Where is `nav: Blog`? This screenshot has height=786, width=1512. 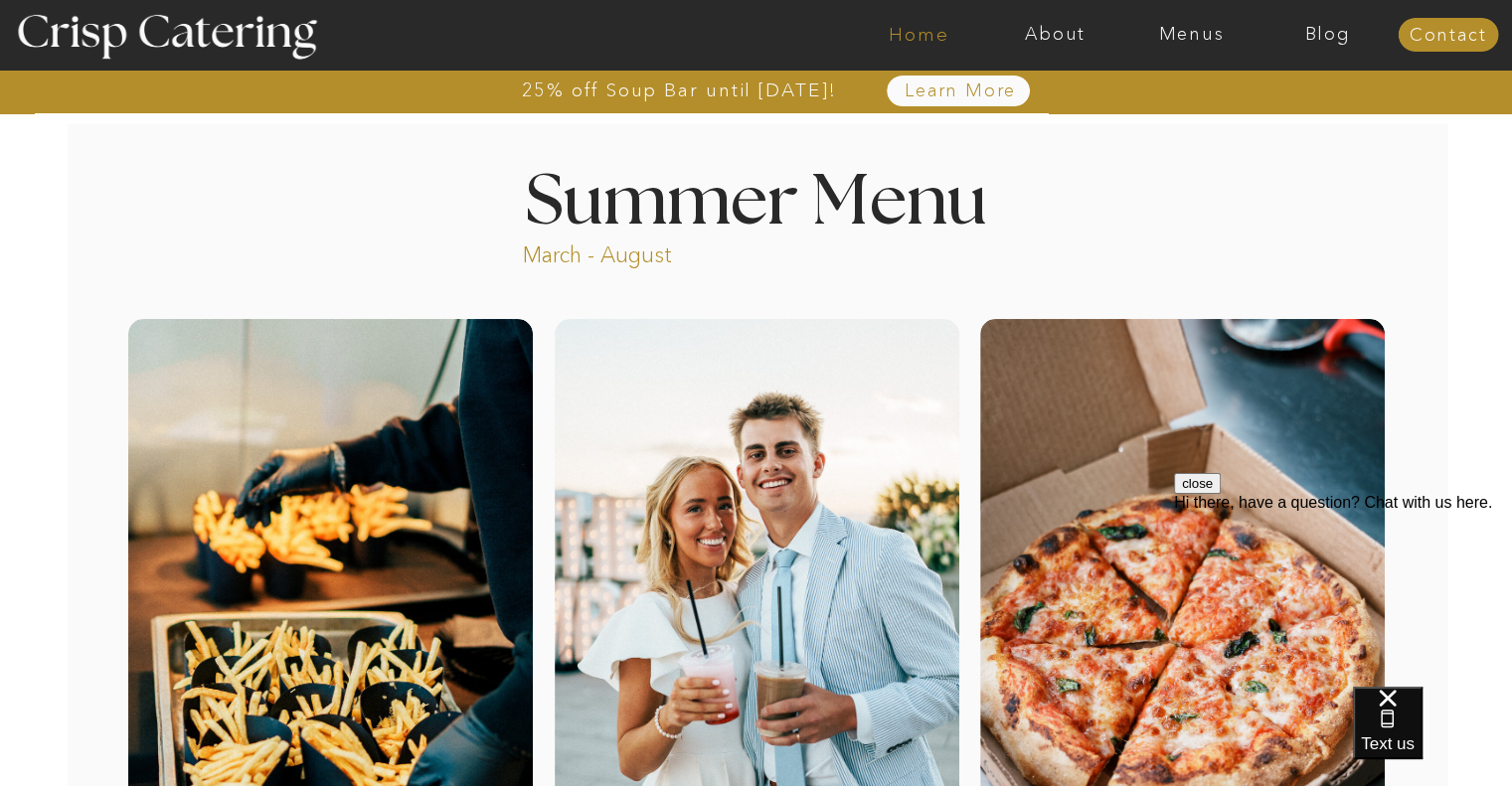 nav: Blog is located at coordinates (1327, 35).